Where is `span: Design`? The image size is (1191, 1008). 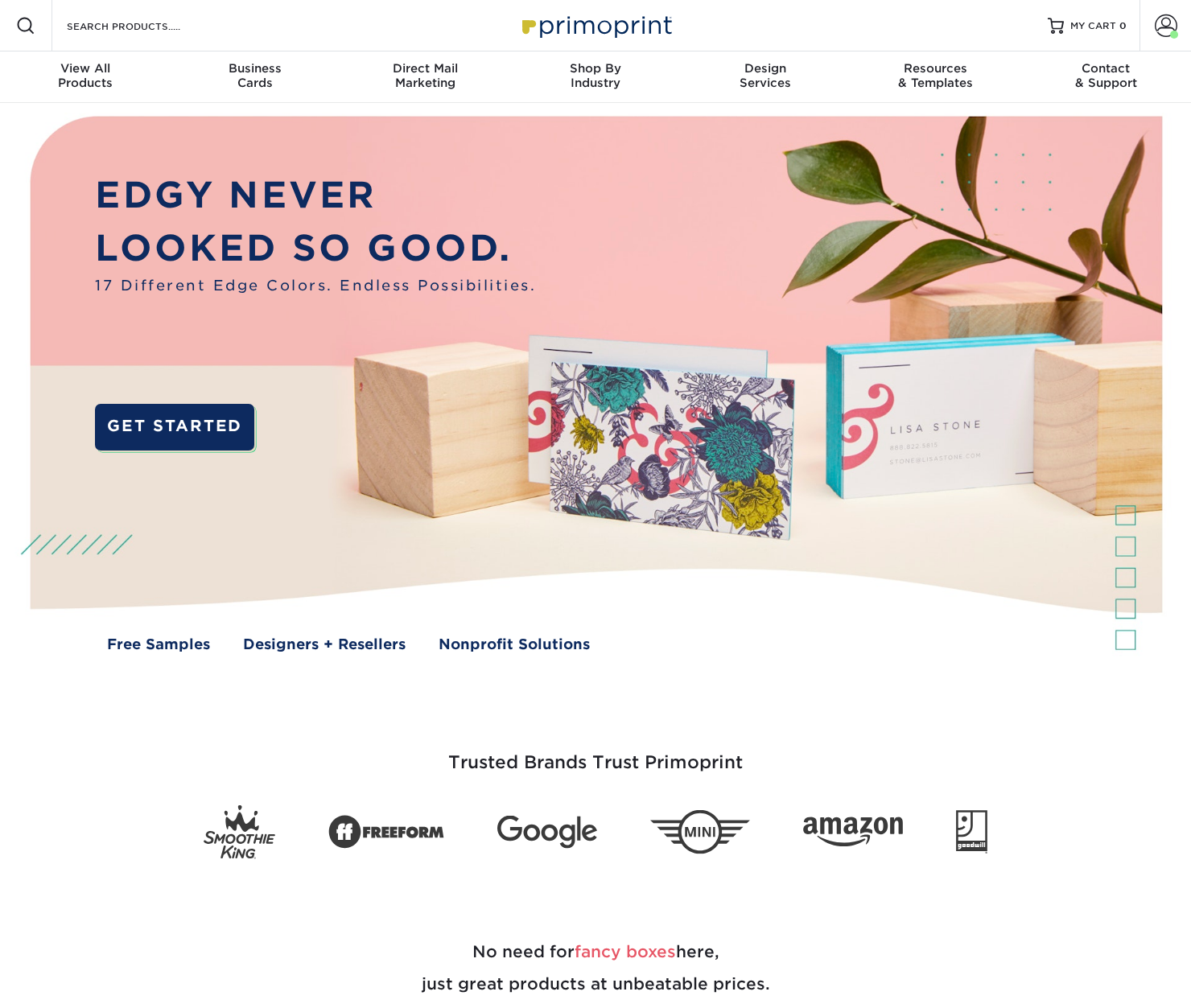 span: Design is located at coordinates (765, 68).